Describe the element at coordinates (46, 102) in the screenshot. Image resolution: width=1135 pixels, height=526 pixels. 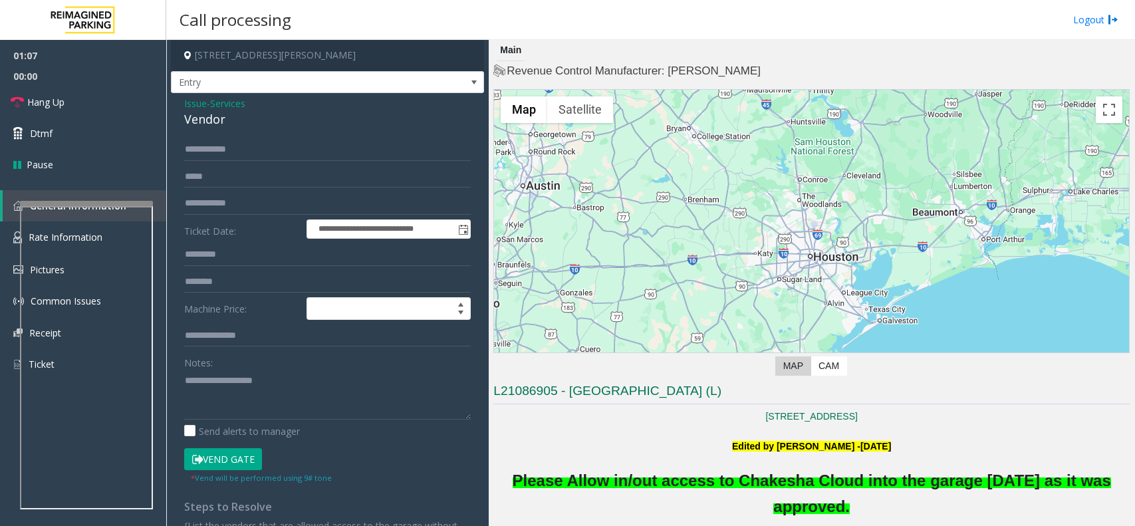
I see `span: Hang Up` at that location.